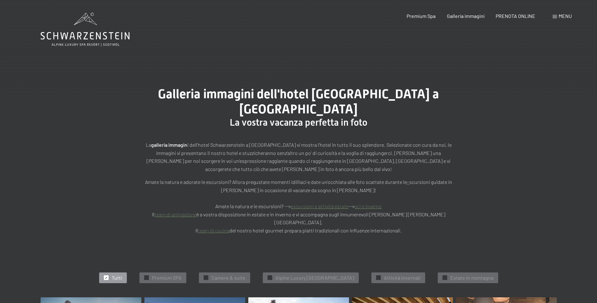 This screenshot has height=303, width=597. Describe the element at coordinates (214, 230) in the screenshot. I see `a: team di cucina` at that location.